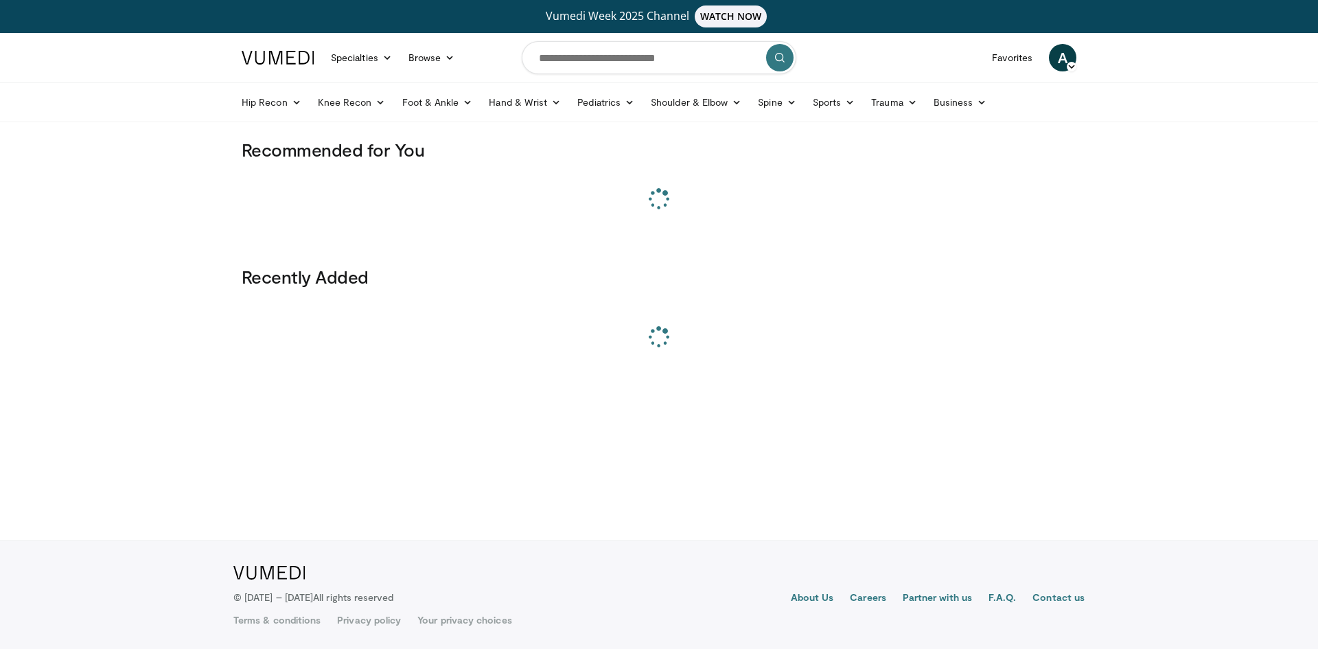 This screenshot has width=1318, height=649. I want to click on h3: Recently Added, so click(659, 277).